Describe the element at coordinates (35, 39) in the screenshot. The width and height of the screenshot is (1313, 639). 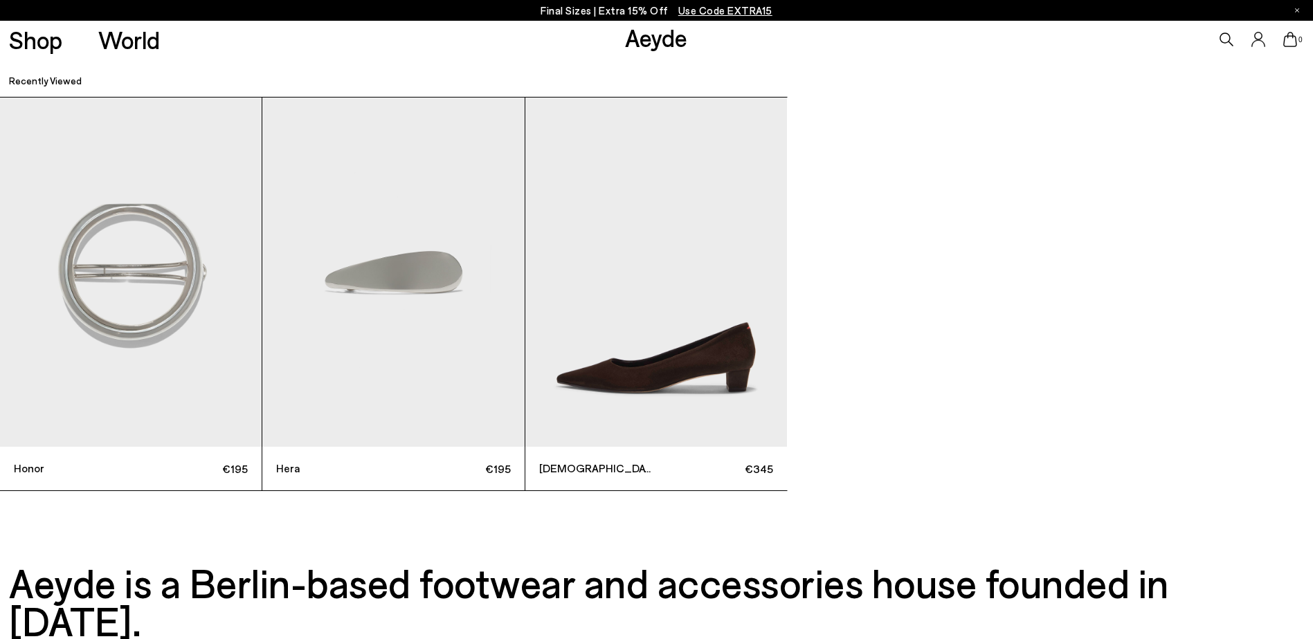
I see `a: Shop` at that location.